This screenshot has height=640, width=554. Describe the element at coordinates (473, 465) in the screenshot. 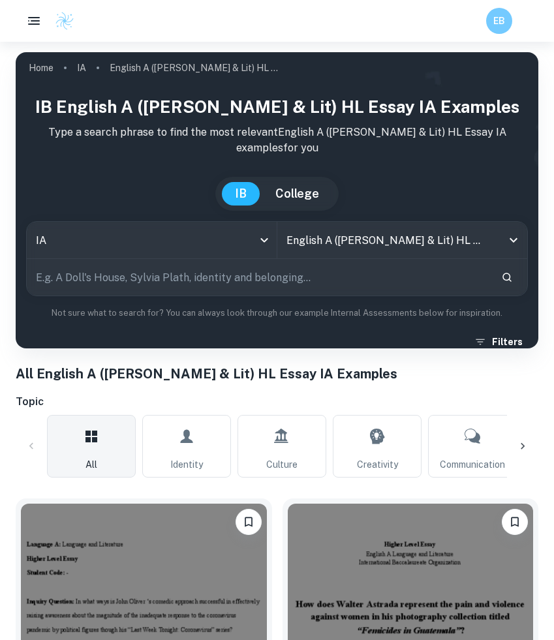

I see `span: Communication` at that location.